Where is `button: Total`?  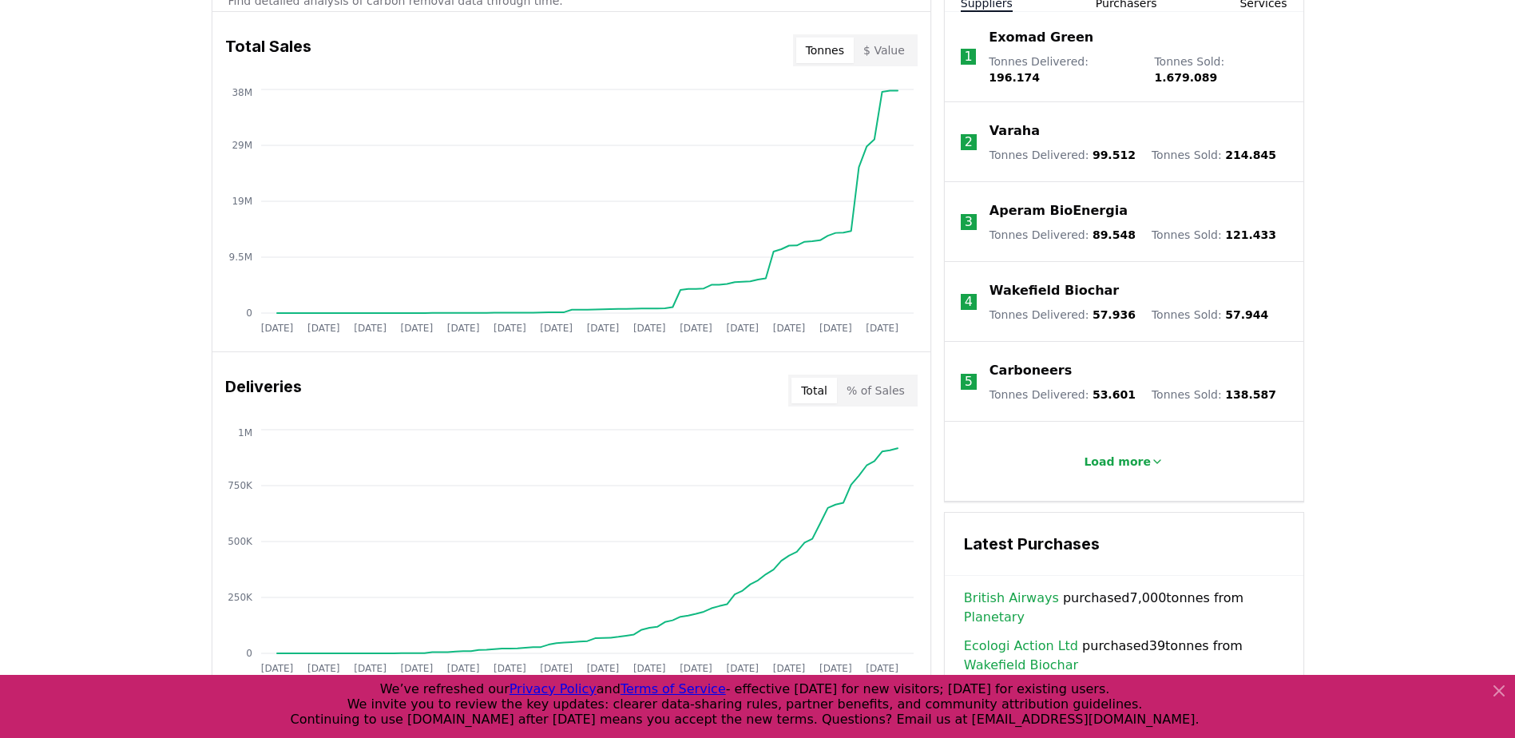
button: Total is located at coordinates (814, 391).